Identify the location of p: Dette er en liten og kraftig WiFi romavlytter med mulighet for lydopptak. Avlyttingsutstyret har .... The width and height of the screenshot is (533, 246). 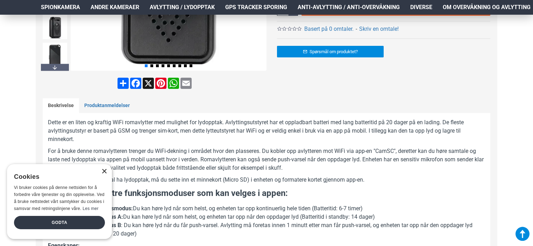
(267, 131).